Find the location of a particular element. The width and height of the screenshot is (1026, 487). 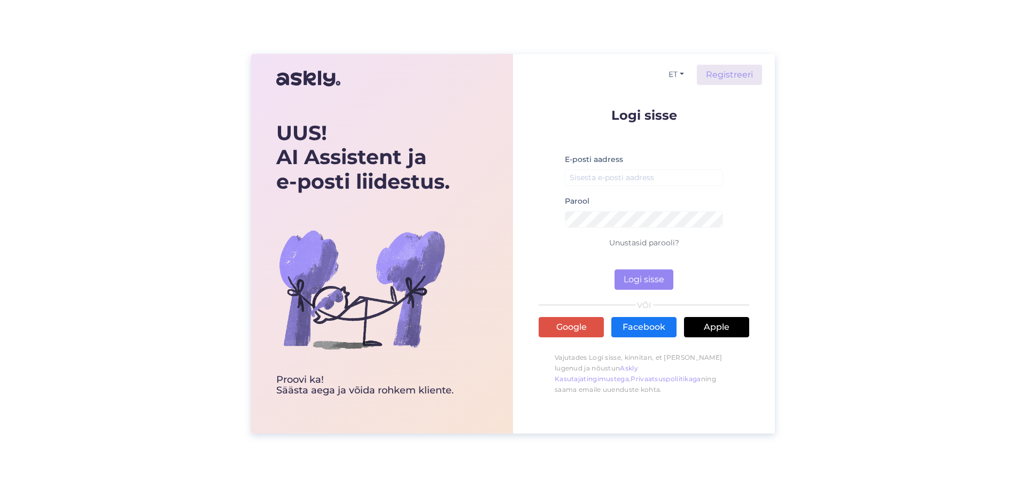

span: VÕI is located at coordinates (644, 305).